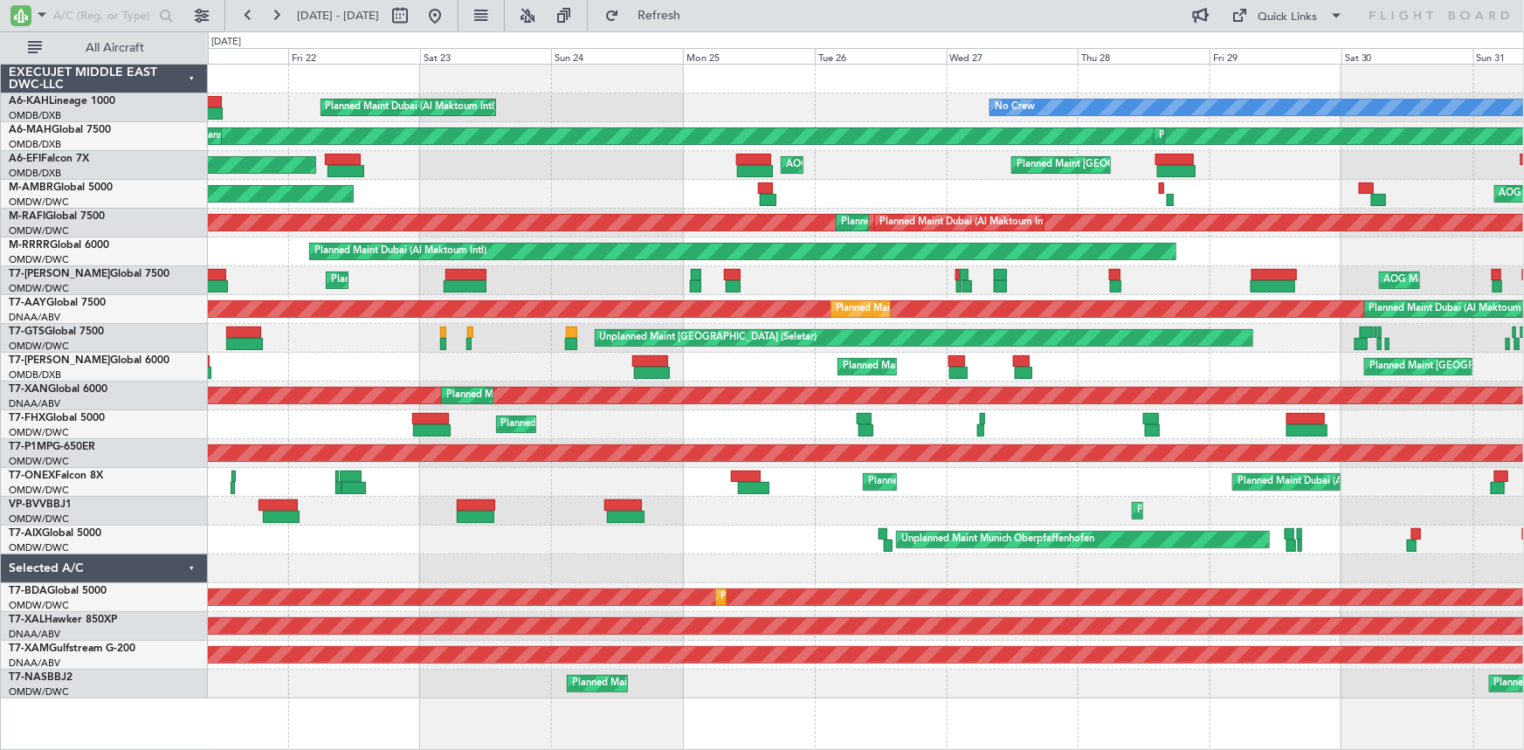 The height and width of the screenshot is (750, 1524). What do you see at coordinates (222, 56) in the screenshot?
I see `div: Thu 21` at bounding box center [222, 56].